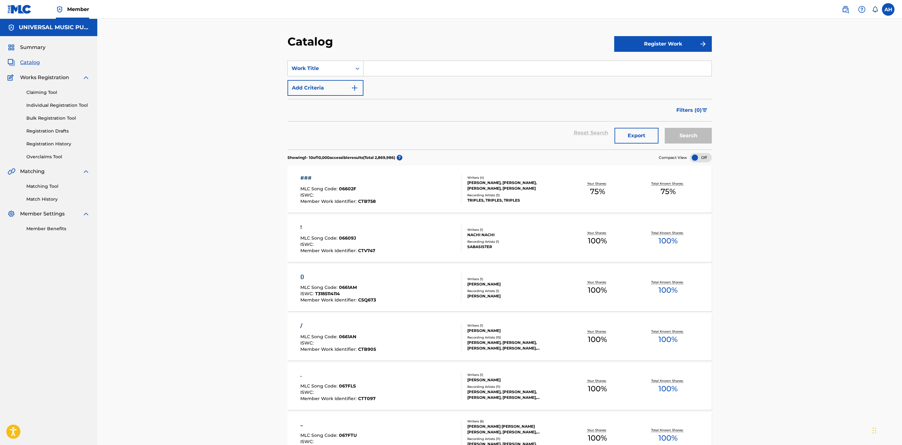 The height and width of the screenshot is (445, 902). Describe the element at coordinates (32, 171) in the screenshot. I see `span: Matching` at that location.